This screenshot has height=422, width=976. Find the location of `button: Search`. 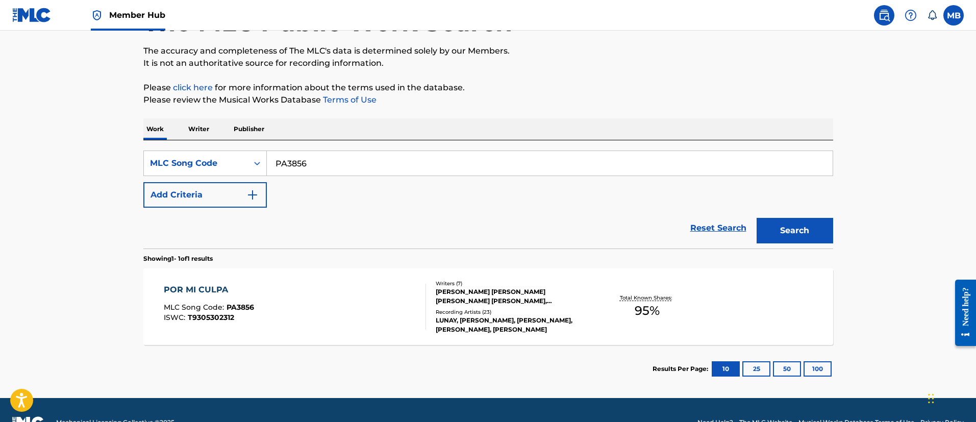

button: Search is located at coordinates (795, 231).